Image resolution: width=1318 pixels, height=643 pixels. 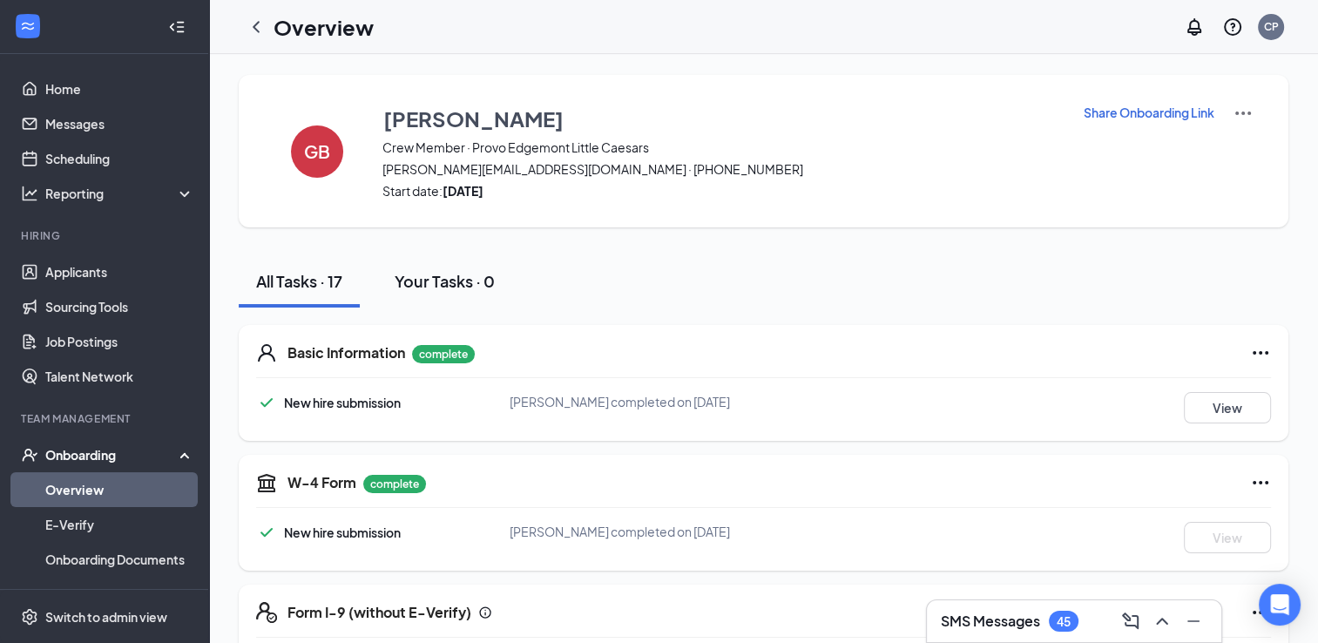 What do you see at coordinates (105, 235) in the screenshot?
I see `div: Hiring` at bounding box center [105, 235].